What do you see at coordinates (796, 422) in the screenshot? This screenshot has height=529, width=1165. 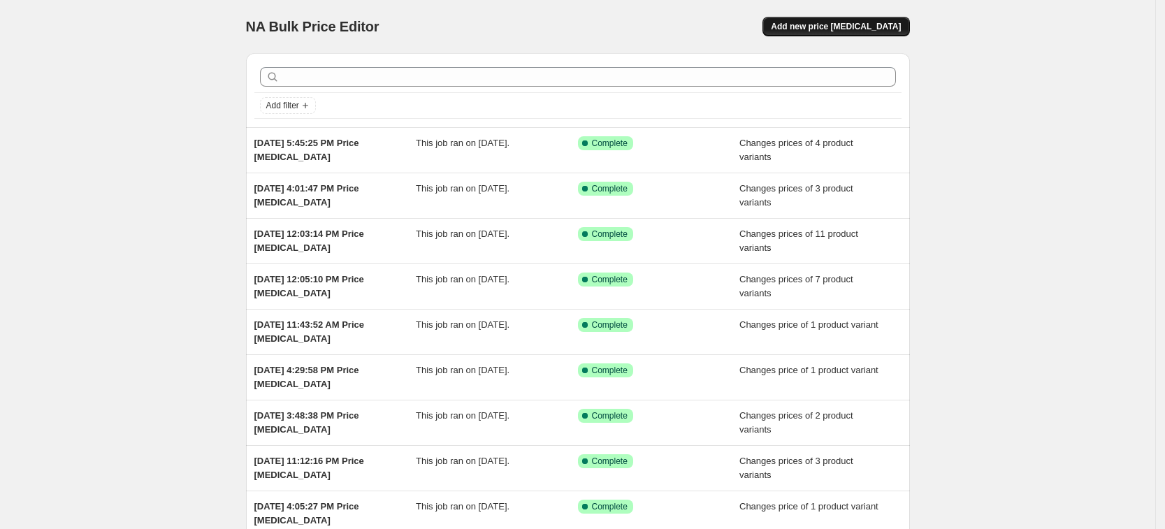 I see `span: Changes prices of 2 product variants` at bounding box center [796, 422].